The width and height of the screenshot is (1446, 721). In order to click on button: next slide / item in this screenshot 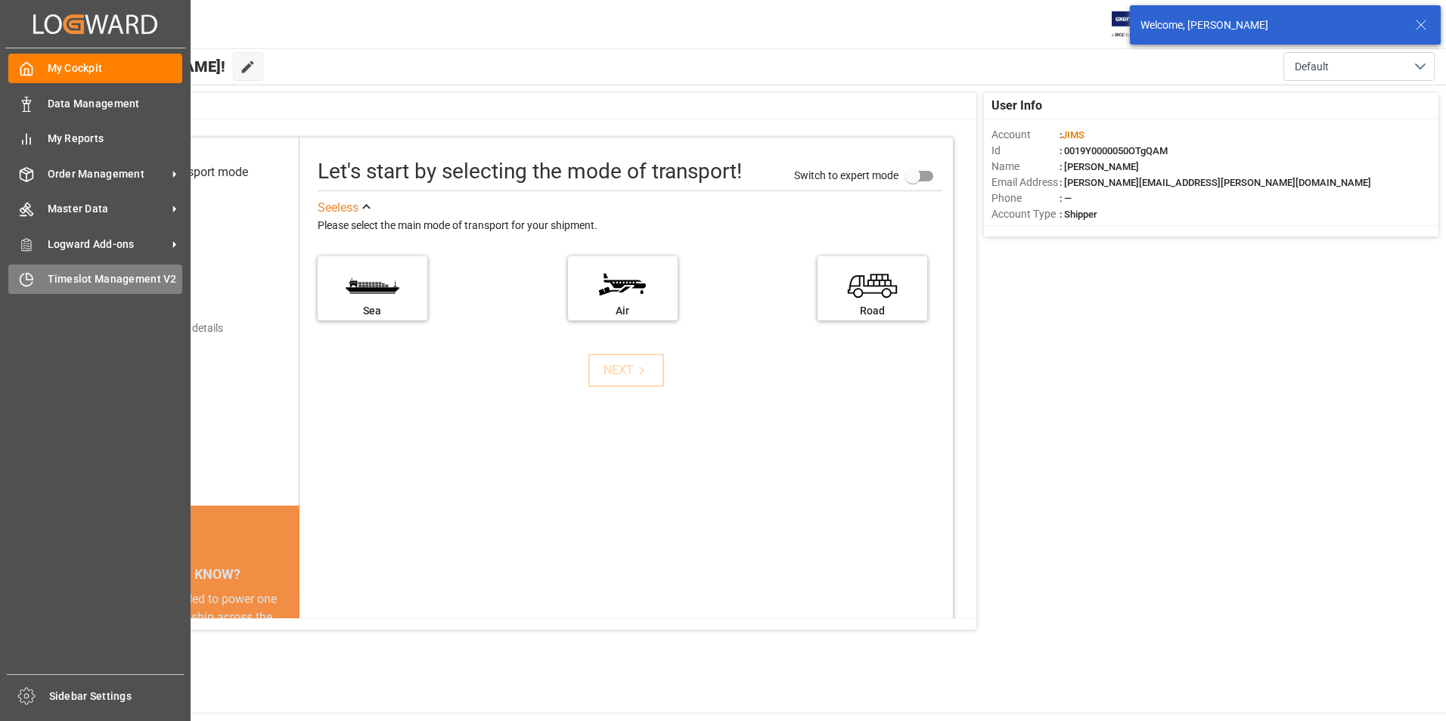, I will do `click(289, 654)`.